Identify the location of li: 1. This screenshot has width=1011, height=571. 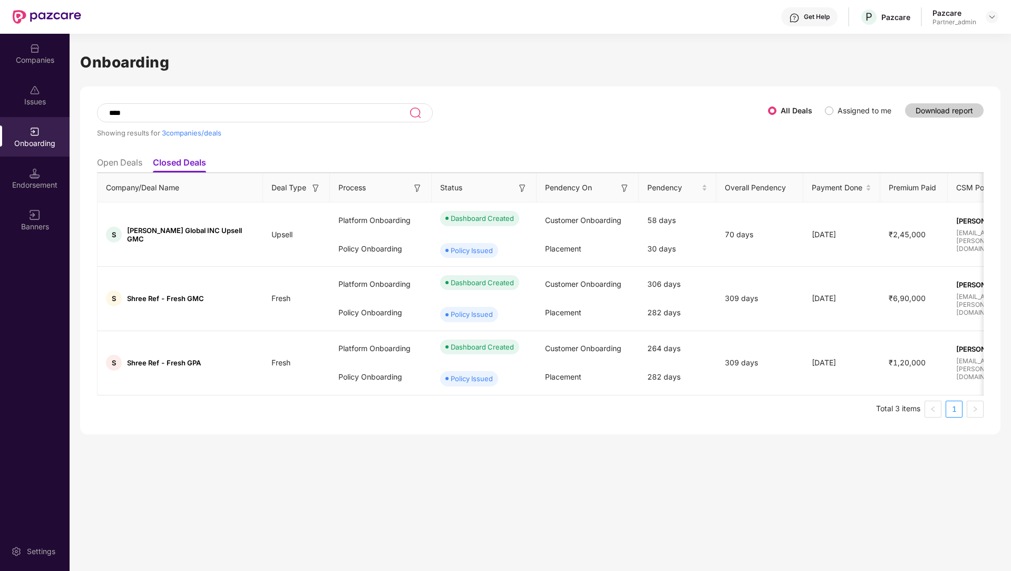
(954, 409).